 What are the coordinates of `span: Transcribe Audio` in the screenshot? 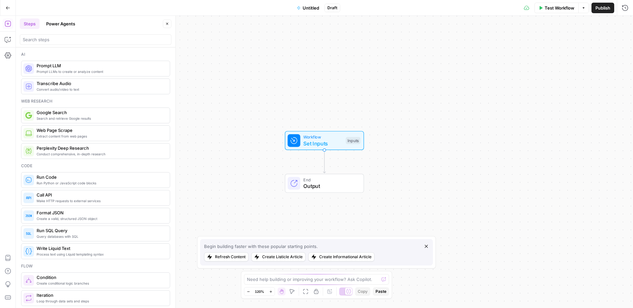 It's located at (101, 83).